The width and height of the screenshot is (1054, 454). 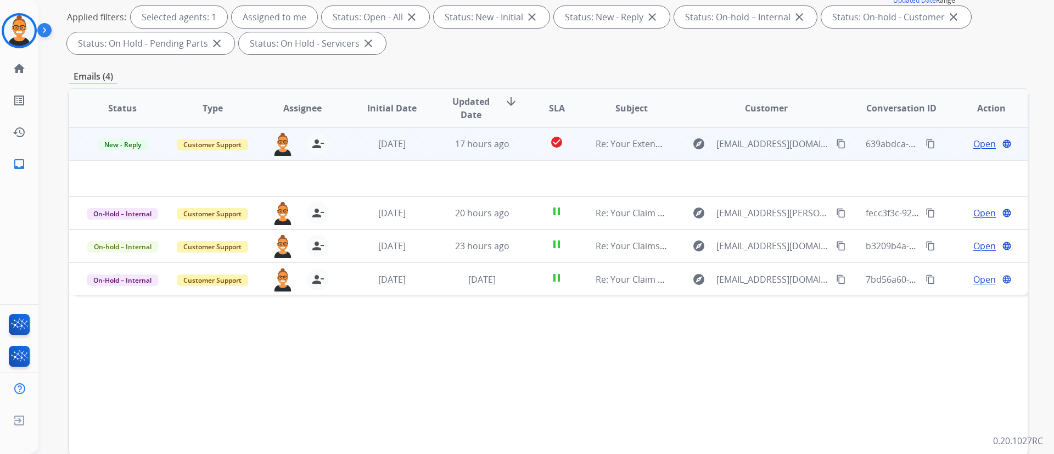 What do you see at coordinates (122, 144) in the screenshot?
I see `span: New - Reply` at bounding box center [122, 144].